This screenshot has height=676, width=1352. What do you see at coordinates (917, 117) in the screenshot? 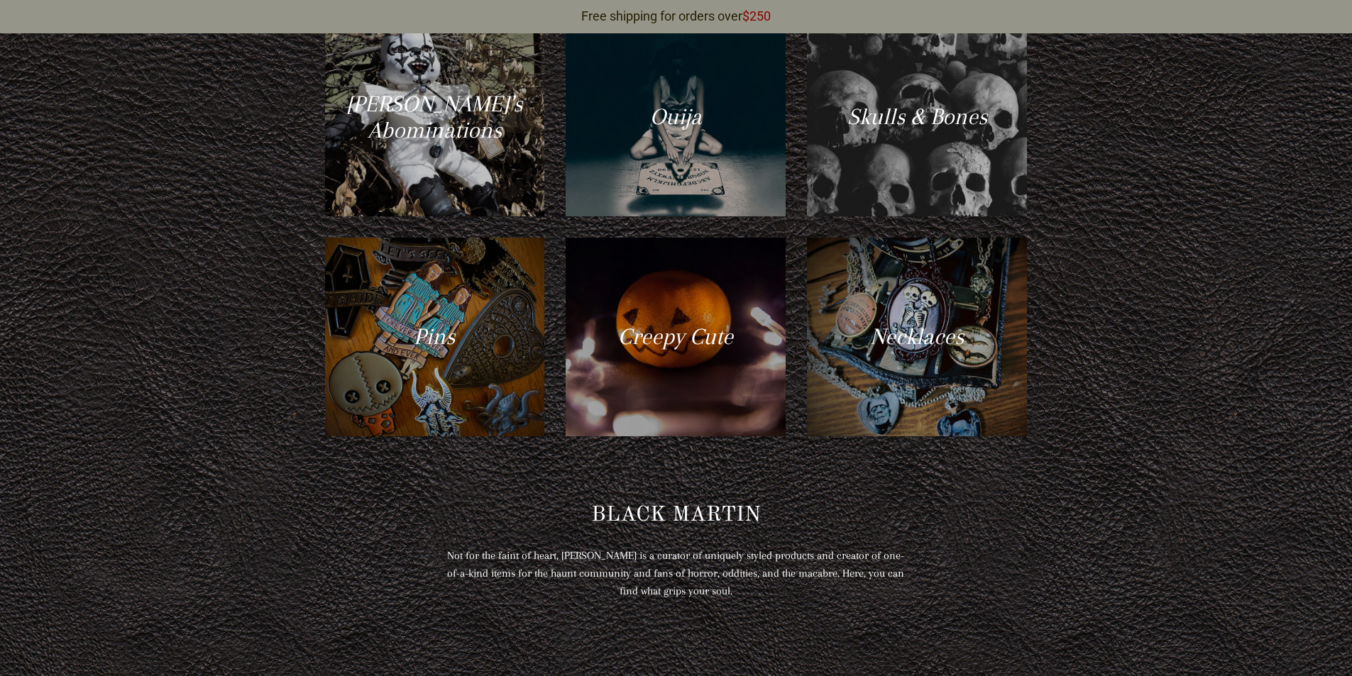
I see `a: Skulls & Bones` at bounding box center [917, 117].